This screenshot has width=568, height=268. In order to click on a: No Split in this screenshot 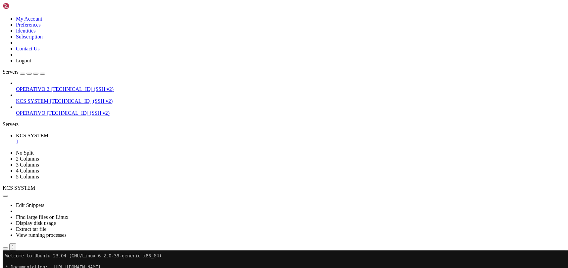, I will do `click(25, 152)`.